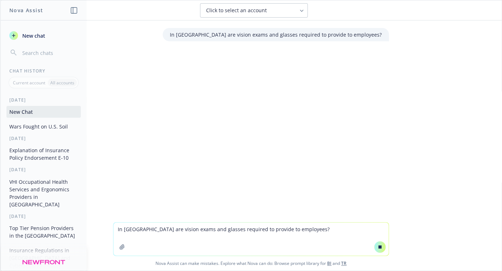 The image size is (502, 271). What do you see at coordinates (43, 112) in the screenshot?
I see `button: New Chat` at bounding box center [43, 112].